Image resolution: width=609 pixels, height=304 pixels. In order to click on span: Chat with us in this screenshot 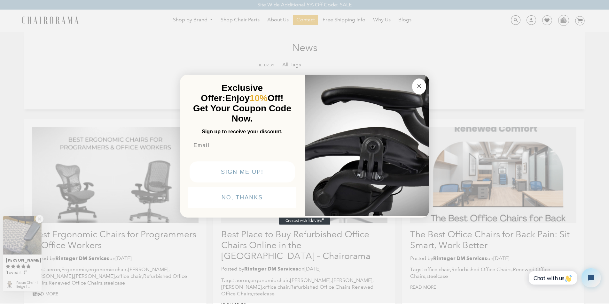, I will do `click(29, 15)`.